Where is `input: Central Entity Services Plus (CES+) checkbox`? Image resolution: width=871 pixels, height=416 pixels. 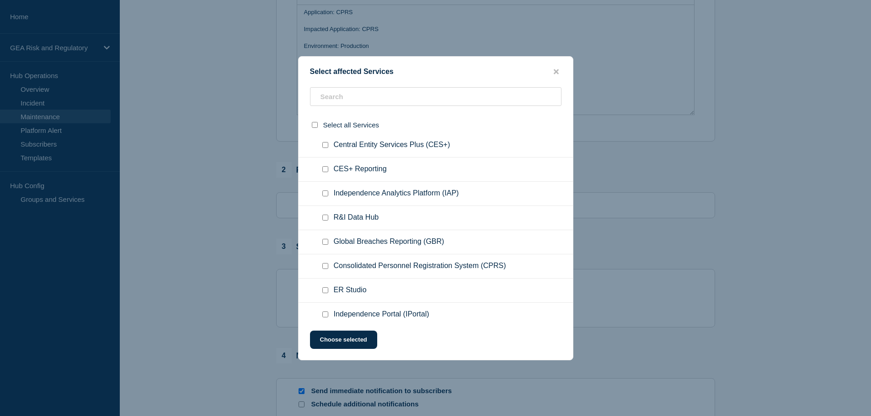
input: Central Entity Services Plus (CES+) checkbox is located at coordinates (325, 145).